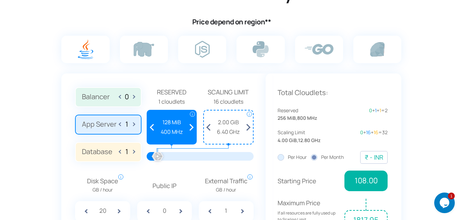  I want to click on input: Balancer, so click(127, 96).